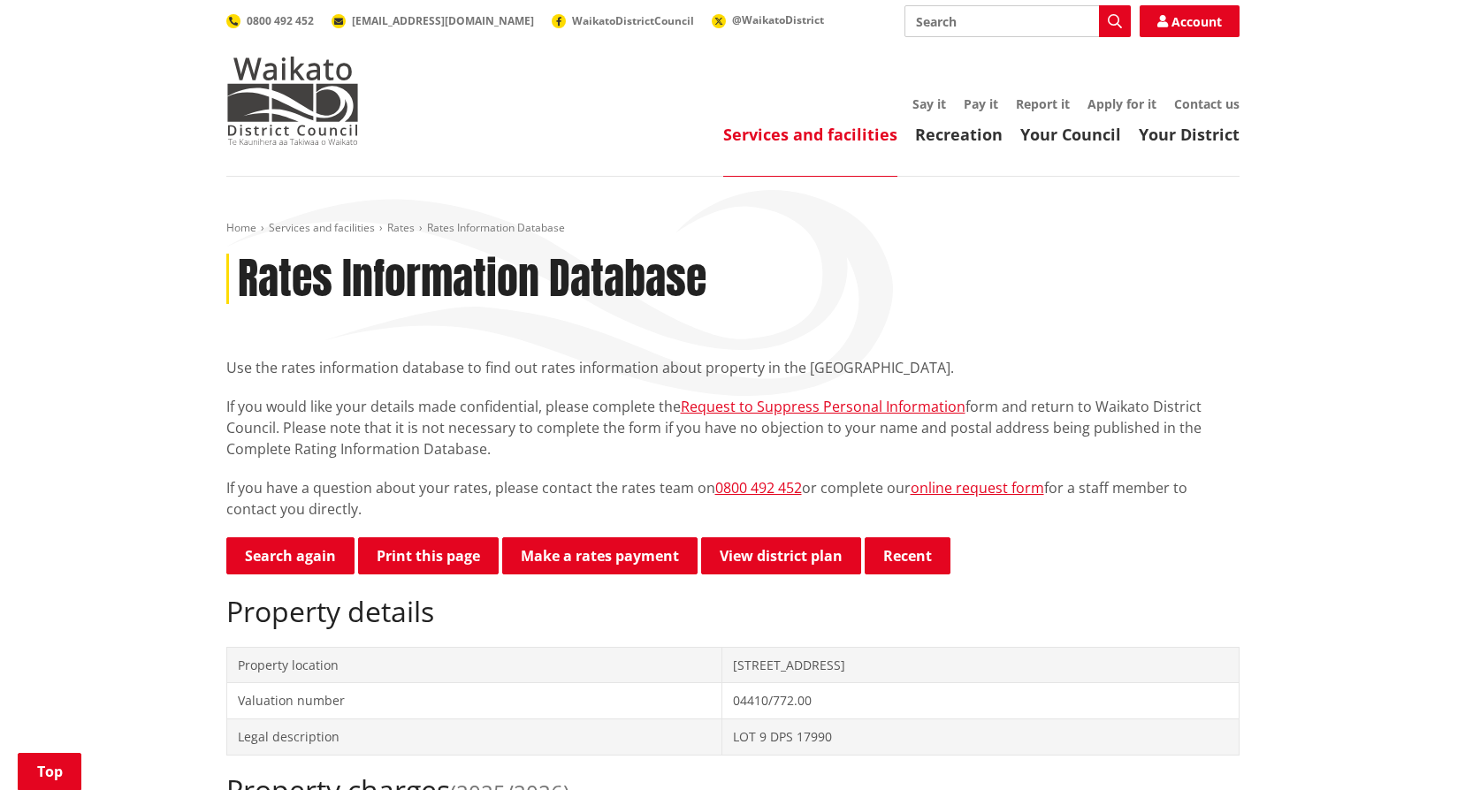  I want to click on p: If you would like your details made confidential, please complete the form and return to Waikato ..., so click(733, 428).